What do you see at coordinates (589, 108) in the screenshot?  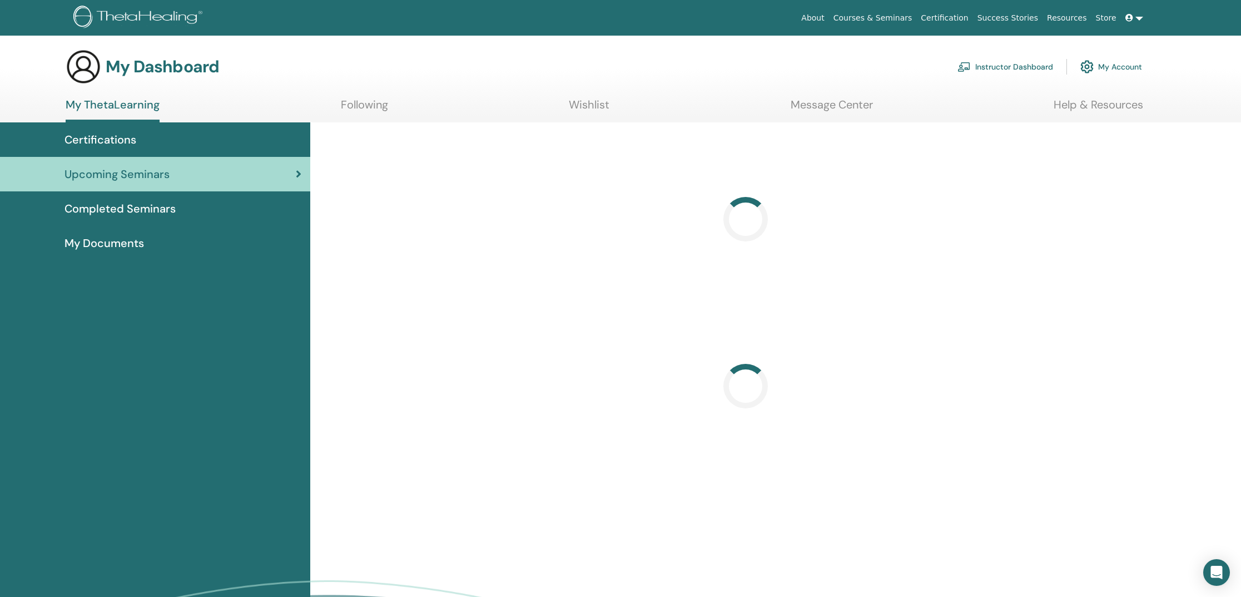 I see `a: Wishlist` at bounding box center [589, 108].